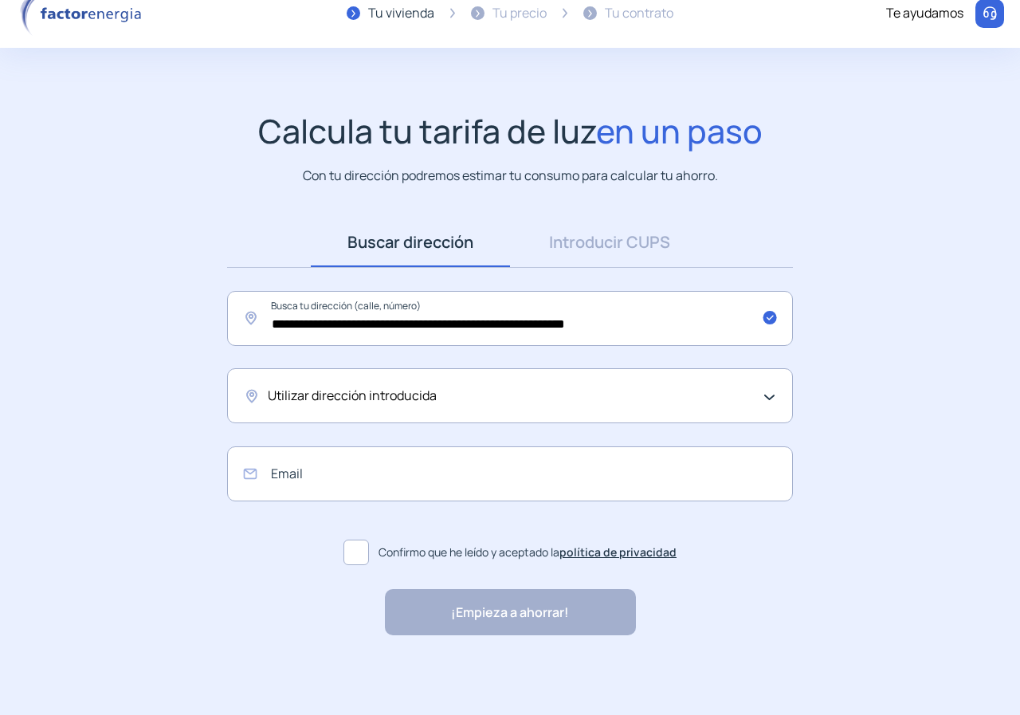 Image resolution: width=1020 pixels, height=715 pixels. Describe the element at coordinates (401, 14) in the screenshot. I see `div: Tu vivienda` at that location.